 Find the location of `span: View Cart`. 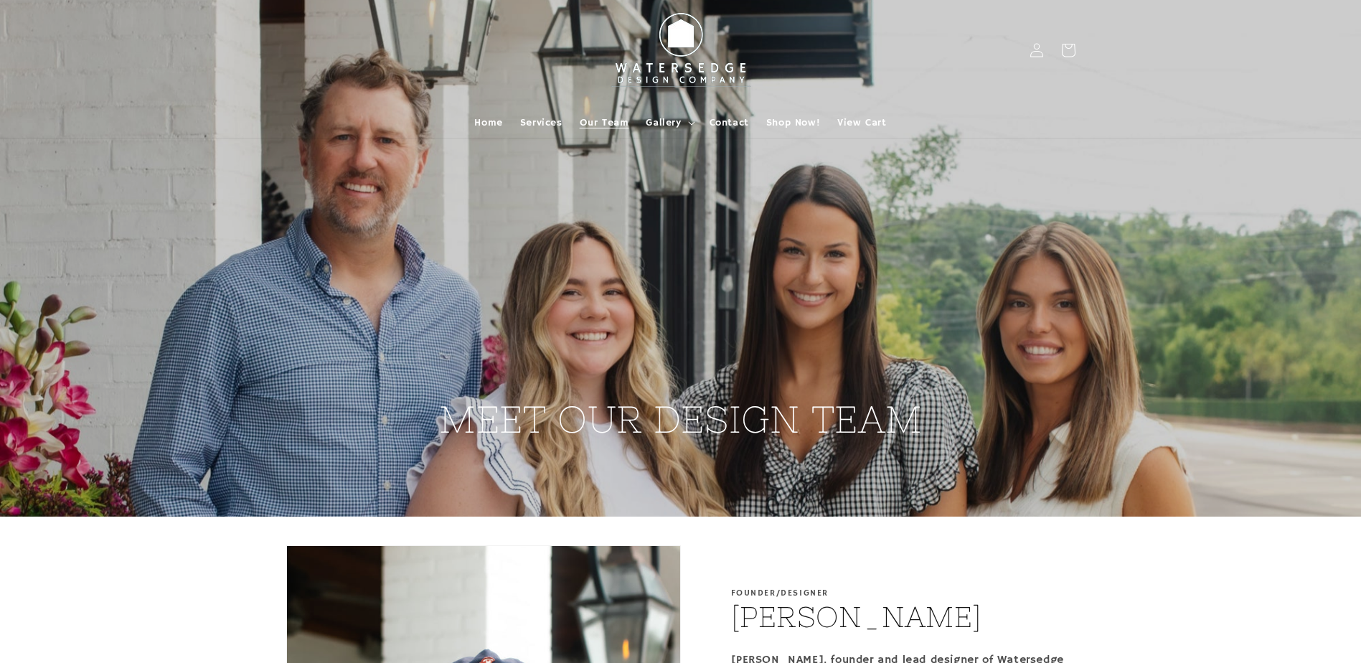

span: View Cart is located at coordinates (862, 123).